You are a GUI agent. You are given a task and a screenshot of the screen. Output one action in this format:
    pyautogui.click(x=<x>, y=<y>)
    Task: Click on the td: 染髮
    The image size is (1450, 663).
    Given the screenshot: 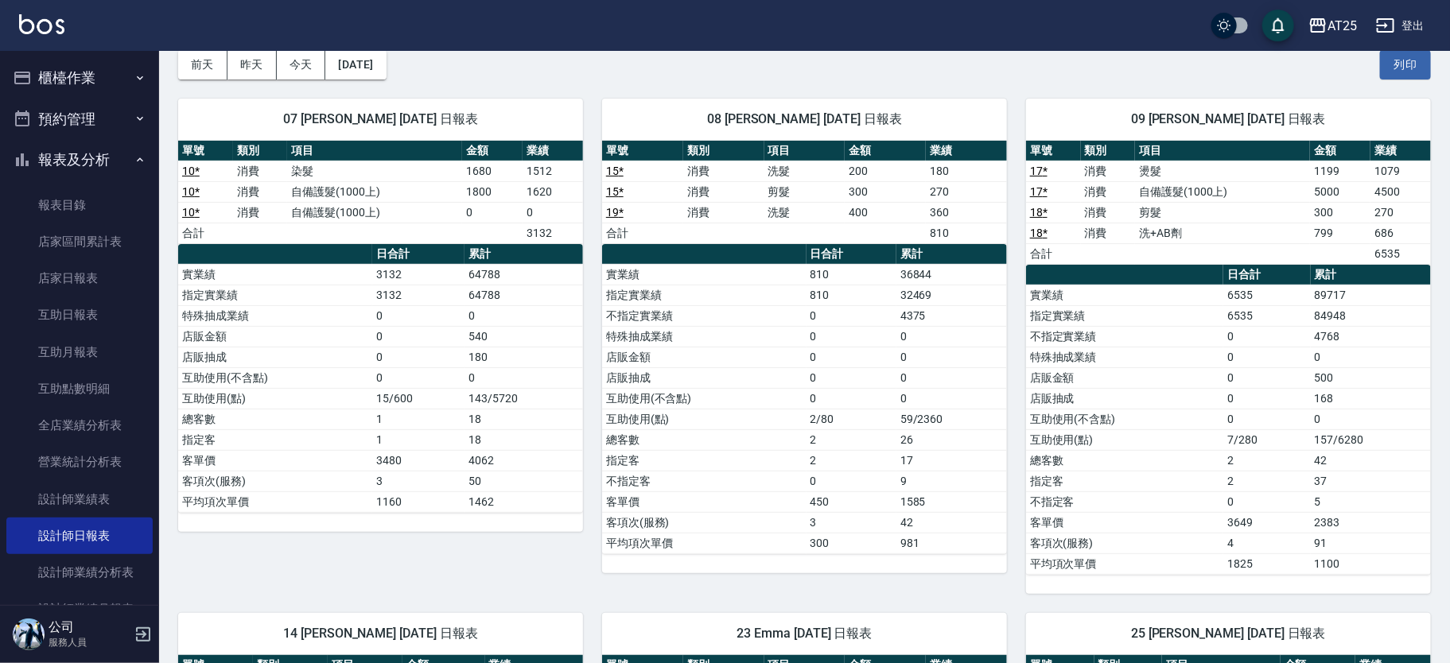 What is the action you would take?
    pyautogui.click(x=375, y=171)
    